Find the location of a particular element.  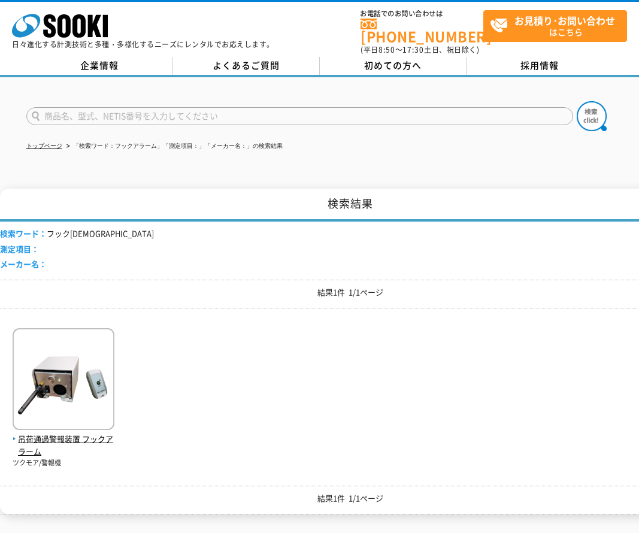

span: はこちら is located at coordinates (558, 26).